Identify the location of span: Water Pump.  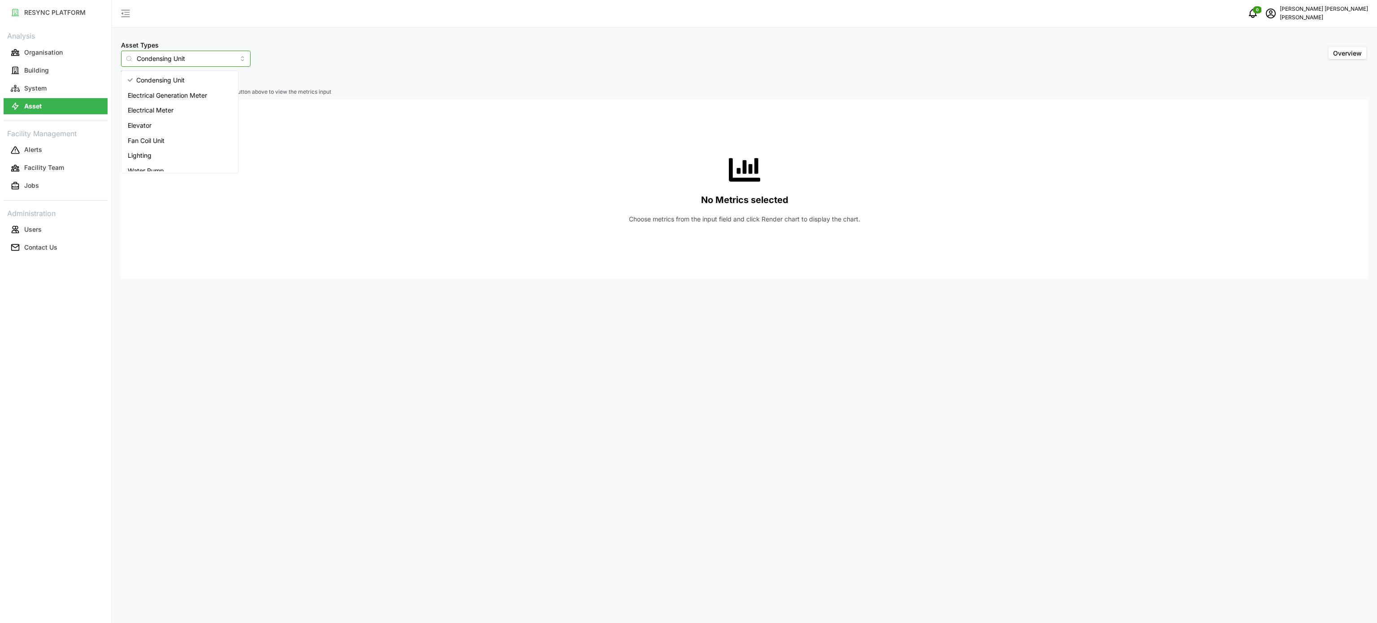
(146, 171).